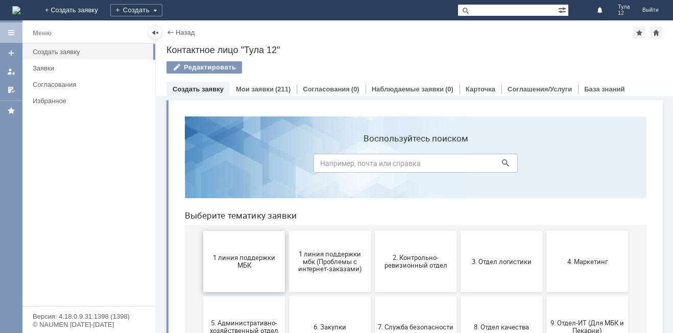 This screenshot has width=673, height=333. I want to click on span: 1 линия поддержки МБК, so click(67, 153).